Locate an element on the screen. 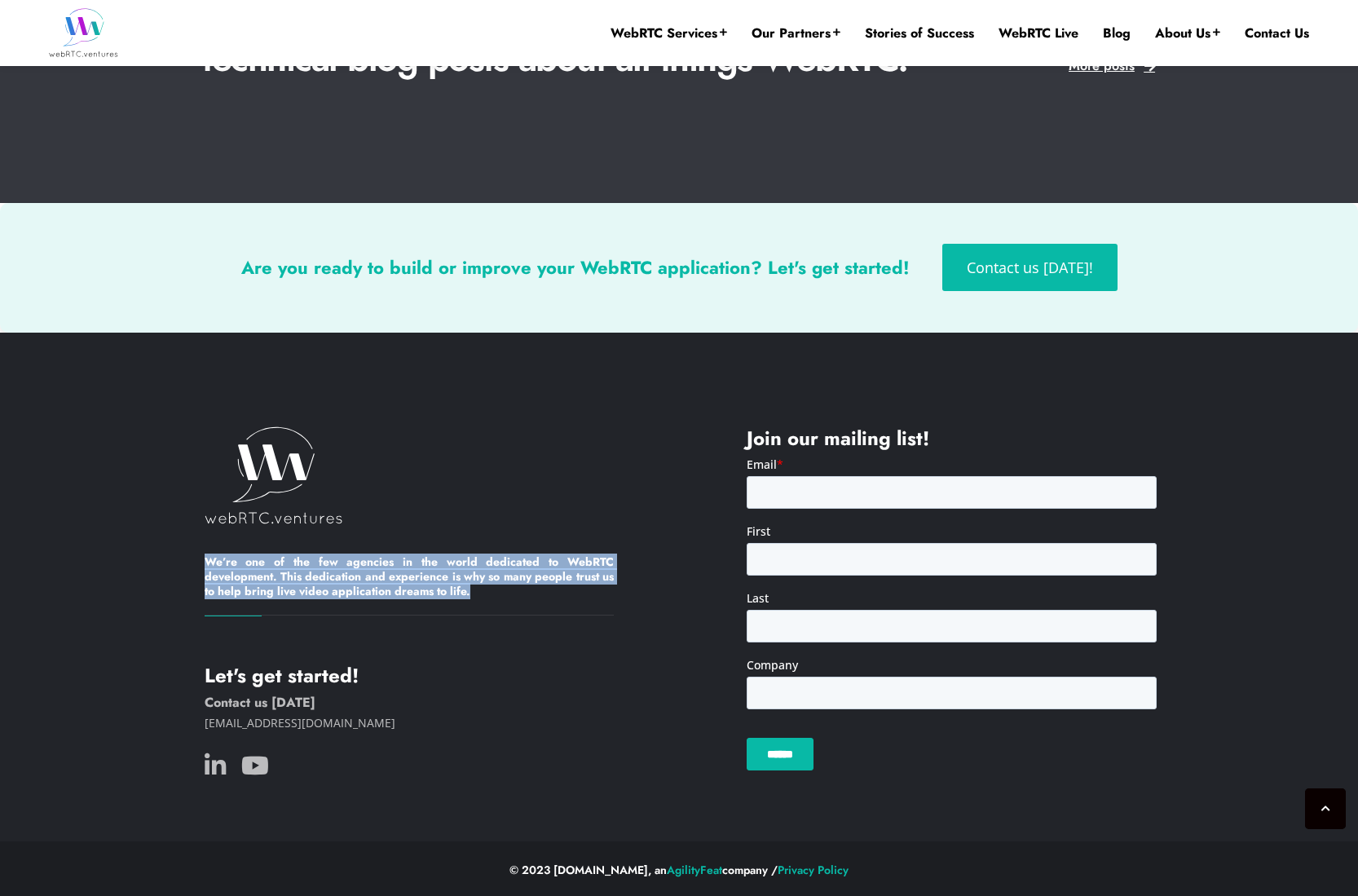  a: WebRTC Live is located at coordinates (1038, 33).